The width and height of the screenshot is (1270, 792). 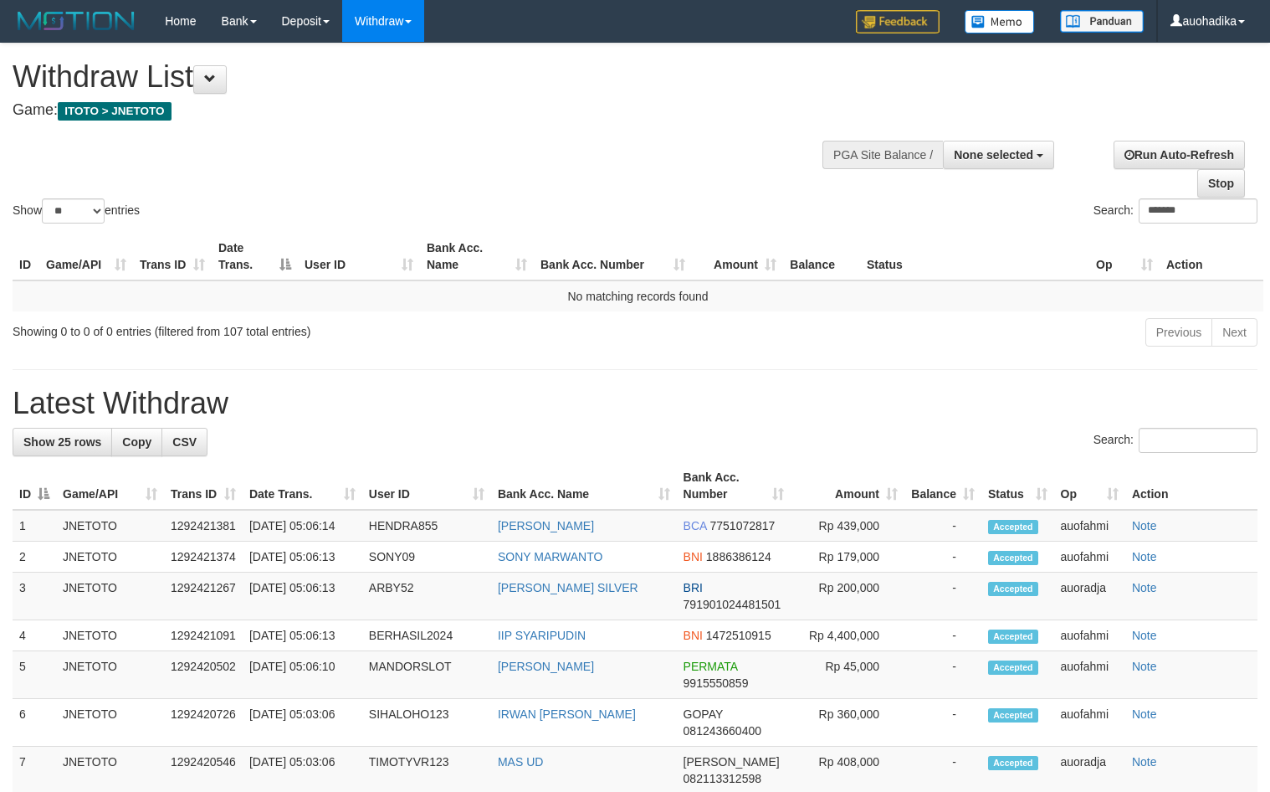 What do you see at coordinates (703, 714) in the screenshot?
I see `span: GOPAY` at bounding box center [703, 714].